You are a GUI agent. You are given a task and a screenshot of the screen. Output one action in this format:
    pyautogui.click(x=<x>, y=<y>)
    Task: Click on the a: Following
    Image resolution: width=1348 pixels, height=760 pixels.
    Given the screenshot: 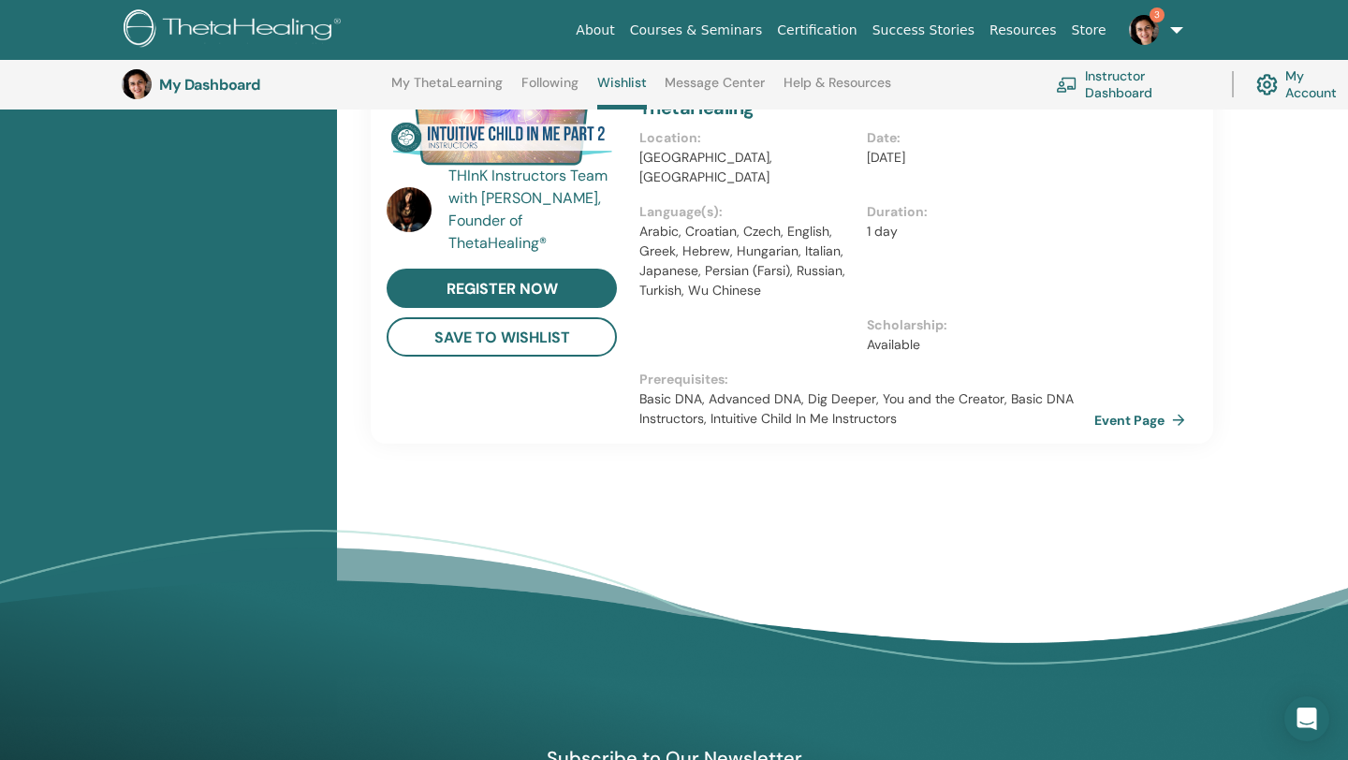 What is the action you would take?
    pyautogui.click(x=549, y=90)
    